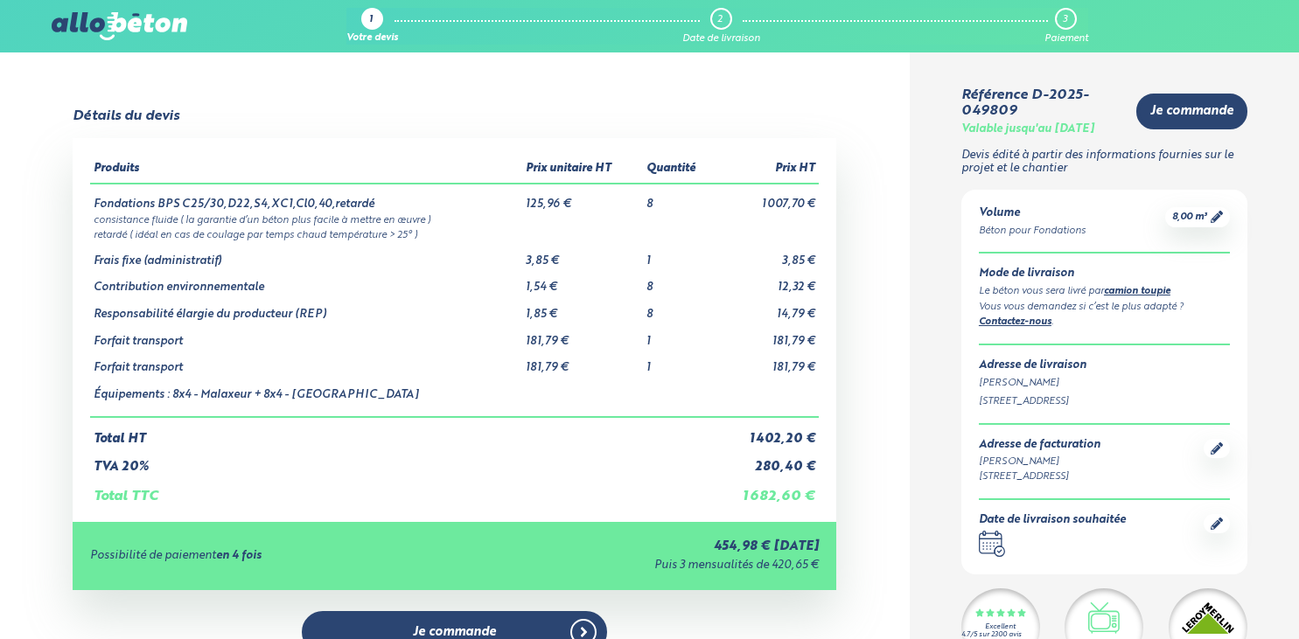  I want to click on div: Volume, so click(1032, 213).